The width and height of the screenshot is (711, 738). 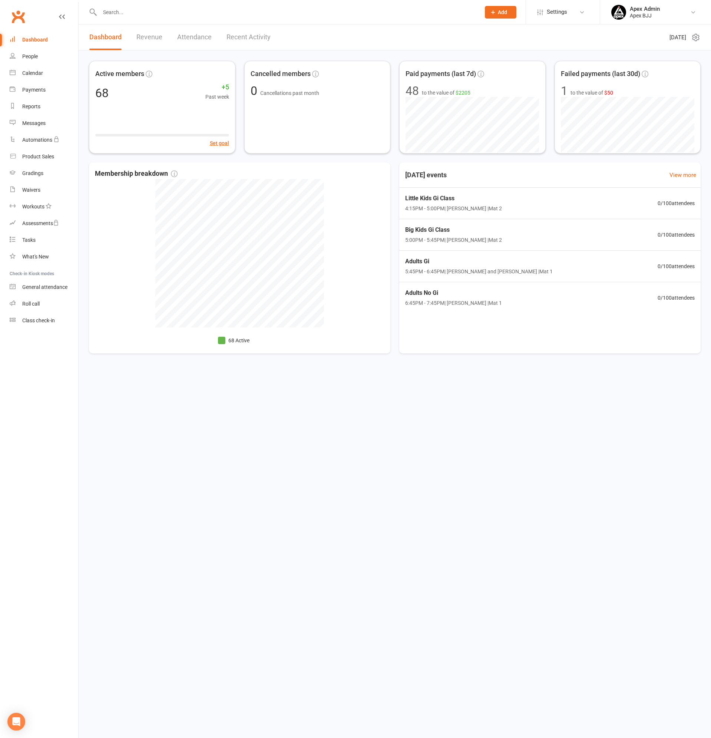 I want to click on span: Settings, so click(x=557, y=12).